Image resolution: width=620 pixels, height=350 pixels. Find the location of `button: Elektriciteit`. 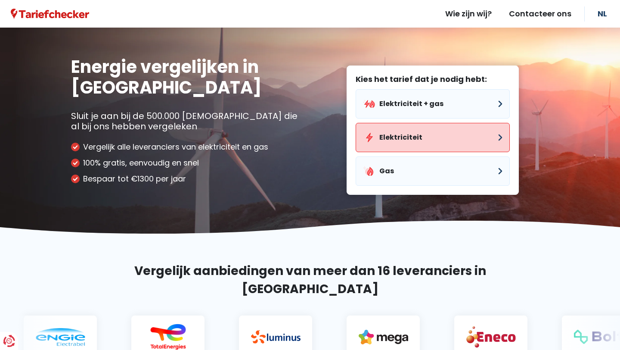

button: Elektriciteit is located at coordinates (433, 137).